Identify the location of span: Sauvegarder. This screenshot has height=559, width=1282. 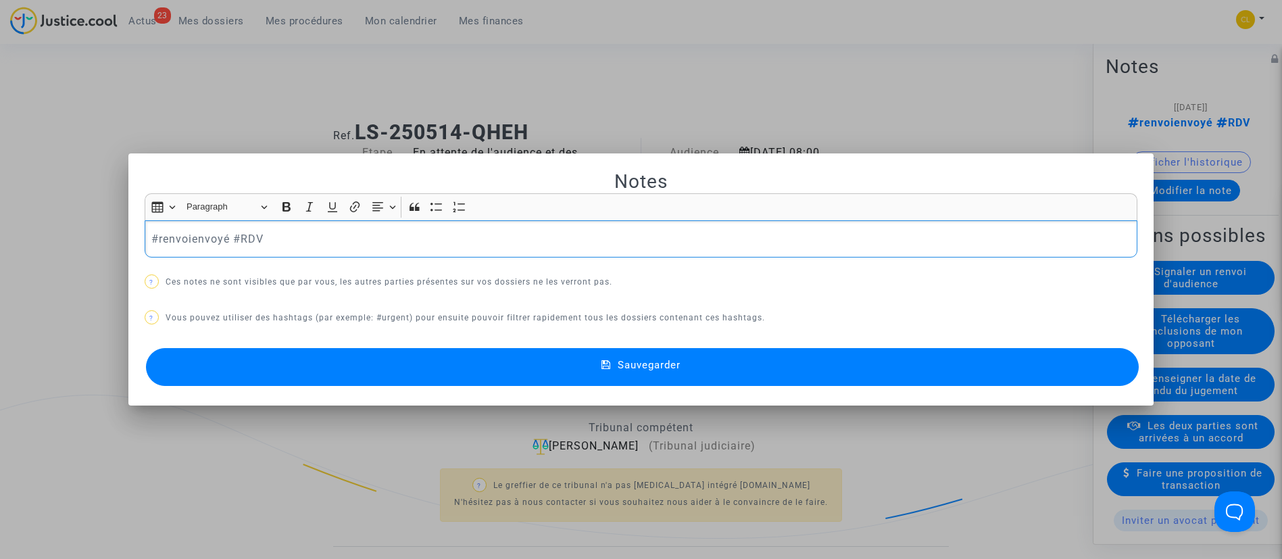
(649, 365).